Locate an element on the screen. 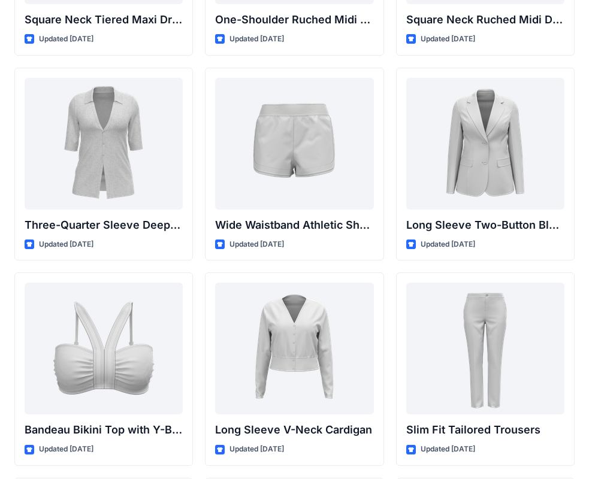 The height and width of the screenshot is (479, 589). a: Slim Fit Tailored Trousers is located at coordinates (485, 349).